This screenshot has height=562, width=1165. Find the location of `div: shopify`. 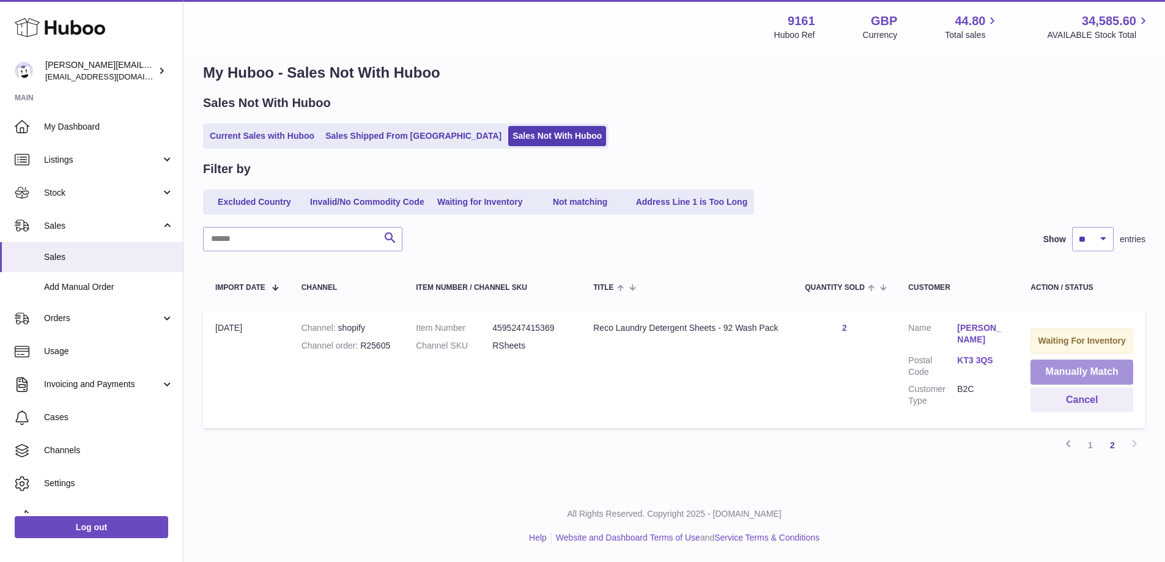

div: shopify is located at coordinates (347, 328).